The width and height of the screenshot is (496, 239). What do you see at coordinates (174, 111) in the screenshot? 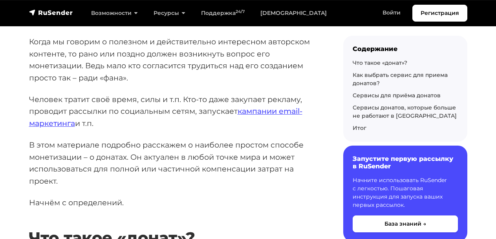
I see `p: Человек тратит своё время, силы и т.п. Кто-то даже закупает рекламу, проводит рассылки по социаль...` at bounding box center [174, 111].